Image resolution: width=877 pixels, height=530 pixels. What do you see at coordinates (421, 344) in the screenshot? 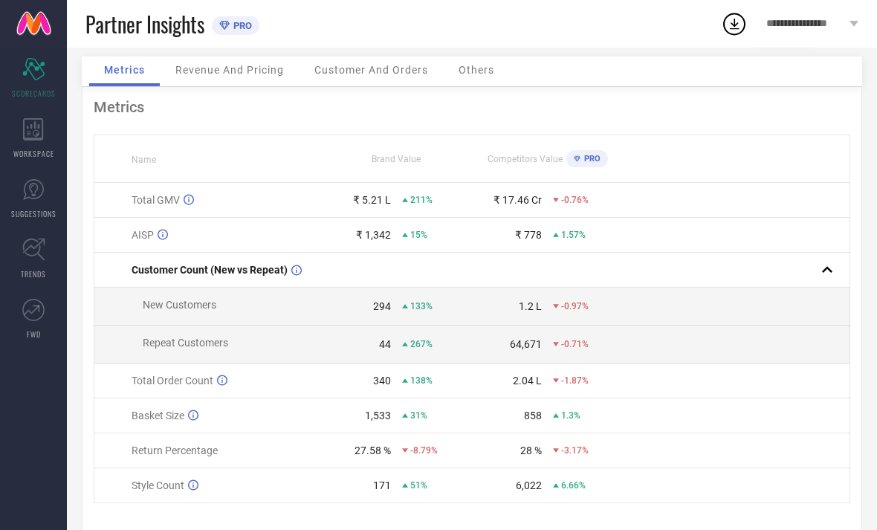
I see `span: 267%` at bounding box center [421, 344].